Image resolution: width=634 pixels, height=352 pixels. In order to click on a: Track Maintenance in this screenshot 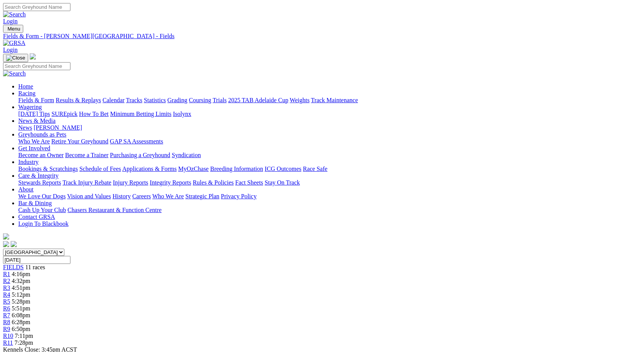, I will do `click(334, 100)`.